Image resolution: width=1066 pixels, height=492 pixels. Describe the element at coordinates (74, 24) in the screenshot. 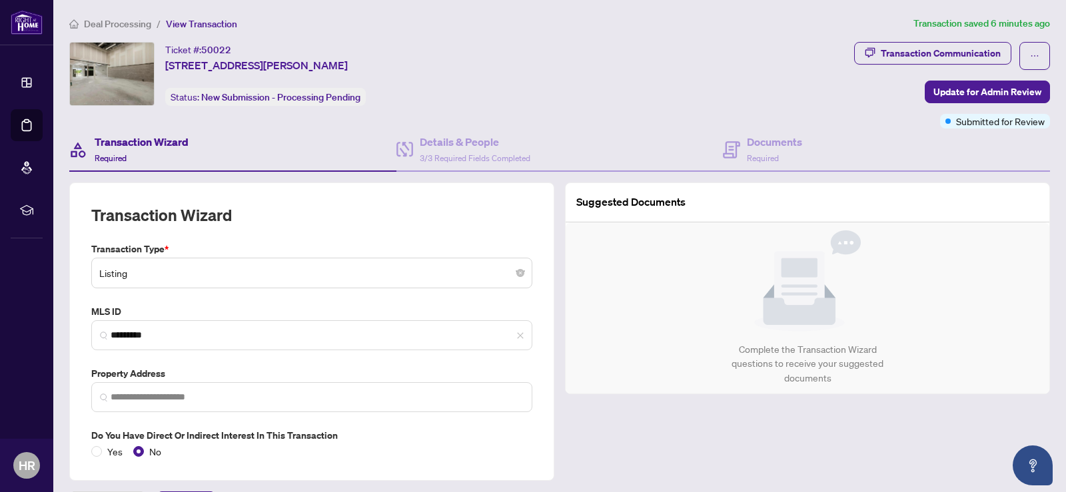

I see `span: home` at that location.